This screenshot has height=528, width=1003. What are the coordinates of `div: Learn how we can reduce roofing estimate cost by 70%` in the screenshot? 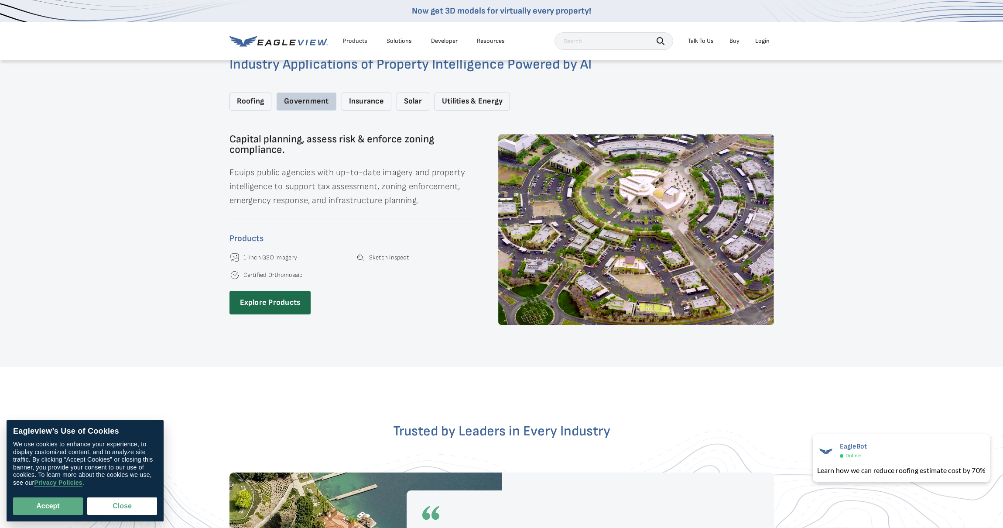 It's located at (902, 470).